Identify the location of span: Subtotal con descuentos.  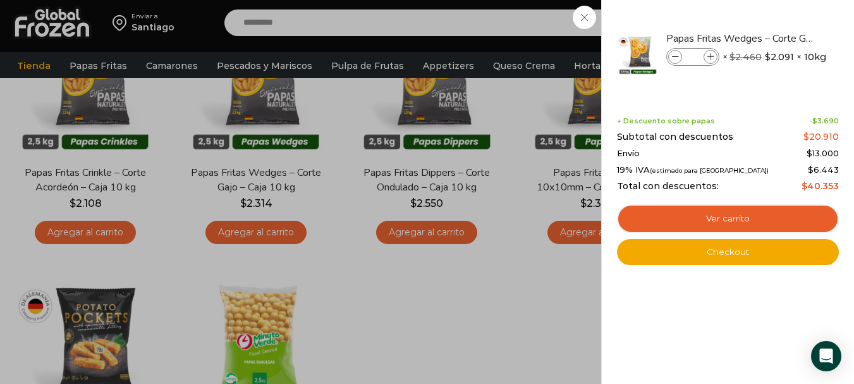
(675, 137).